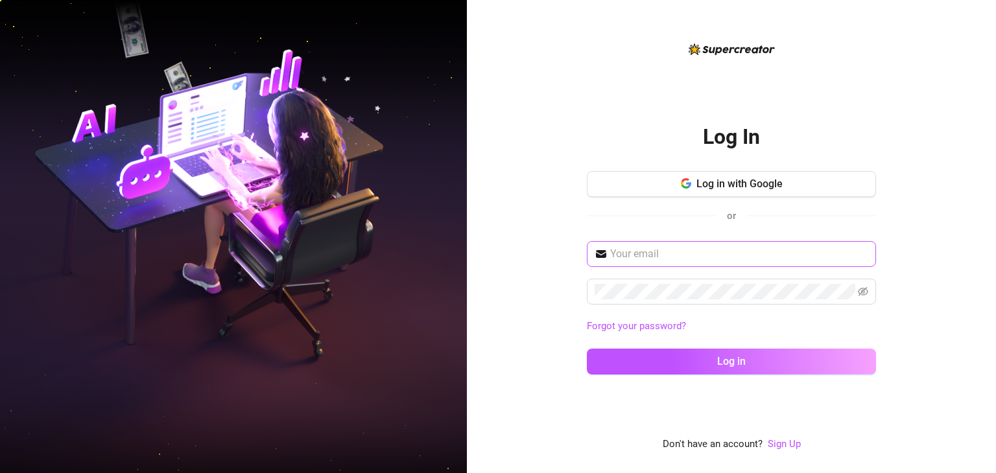 Image resolution: width=996 pixels, height=473 pixels. What do you see at coordinates (731, 49) in the screenshot?
I see `img: logo-BBDzfeDw.svg` at bounding box center [731, 49].